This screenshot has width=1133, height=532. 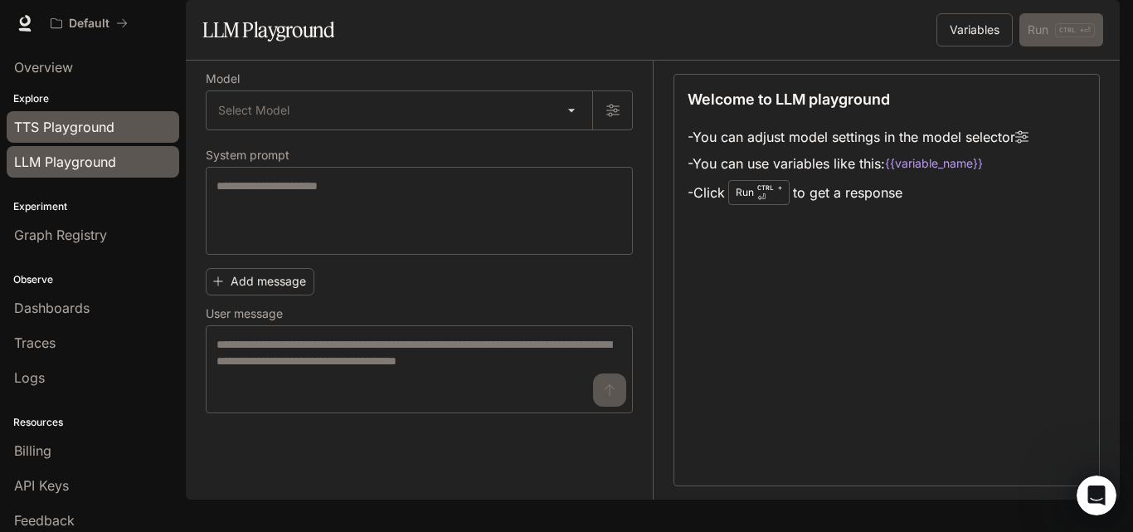 I want to click on div: Select Model, so click(x=399, y=110).